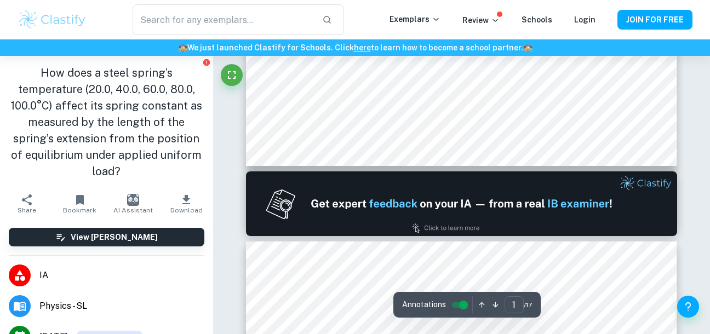  Describe the element at coordinates (232, 75) in the screenshot. I see `button: Fullscreen` at that location.